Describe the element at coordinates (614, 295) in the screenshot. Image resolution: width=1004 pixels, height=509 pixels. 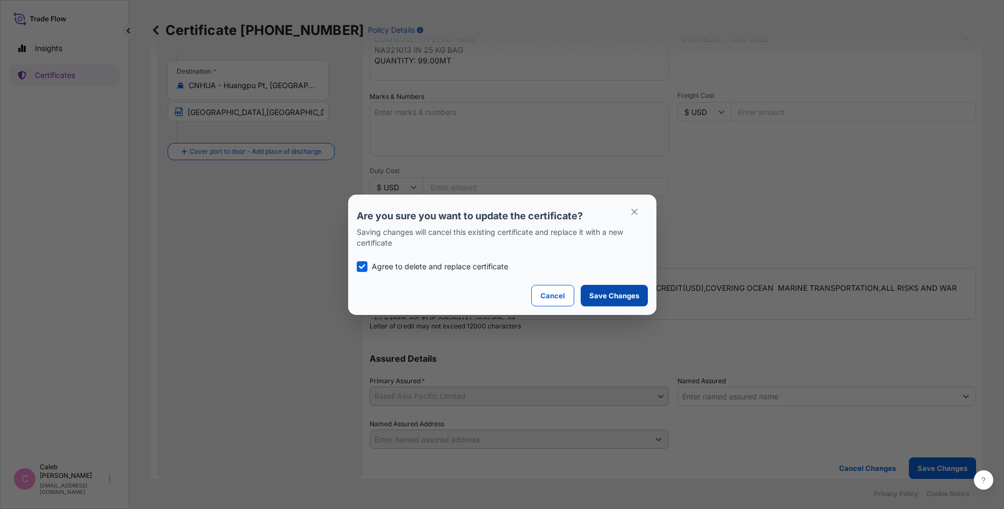
I see `p: Save Changes` at that location.